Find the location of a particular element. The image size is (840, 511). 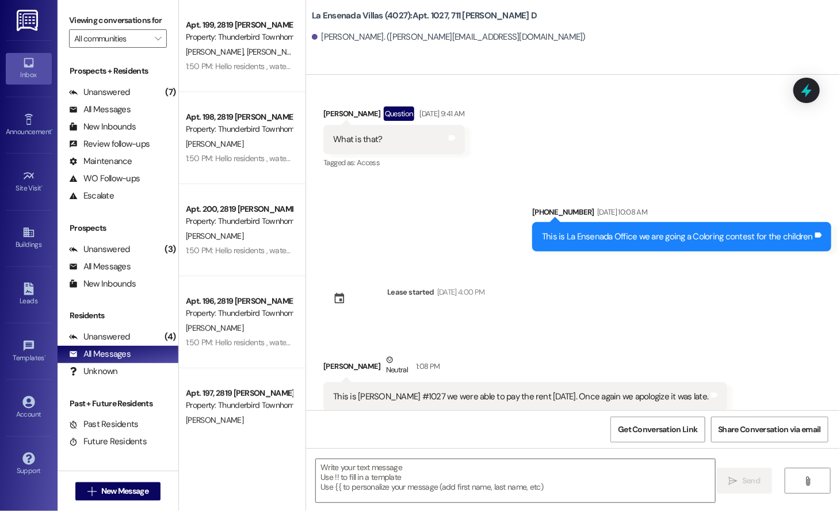

span: Share Conversation via email is located at coordinates (770, 429).